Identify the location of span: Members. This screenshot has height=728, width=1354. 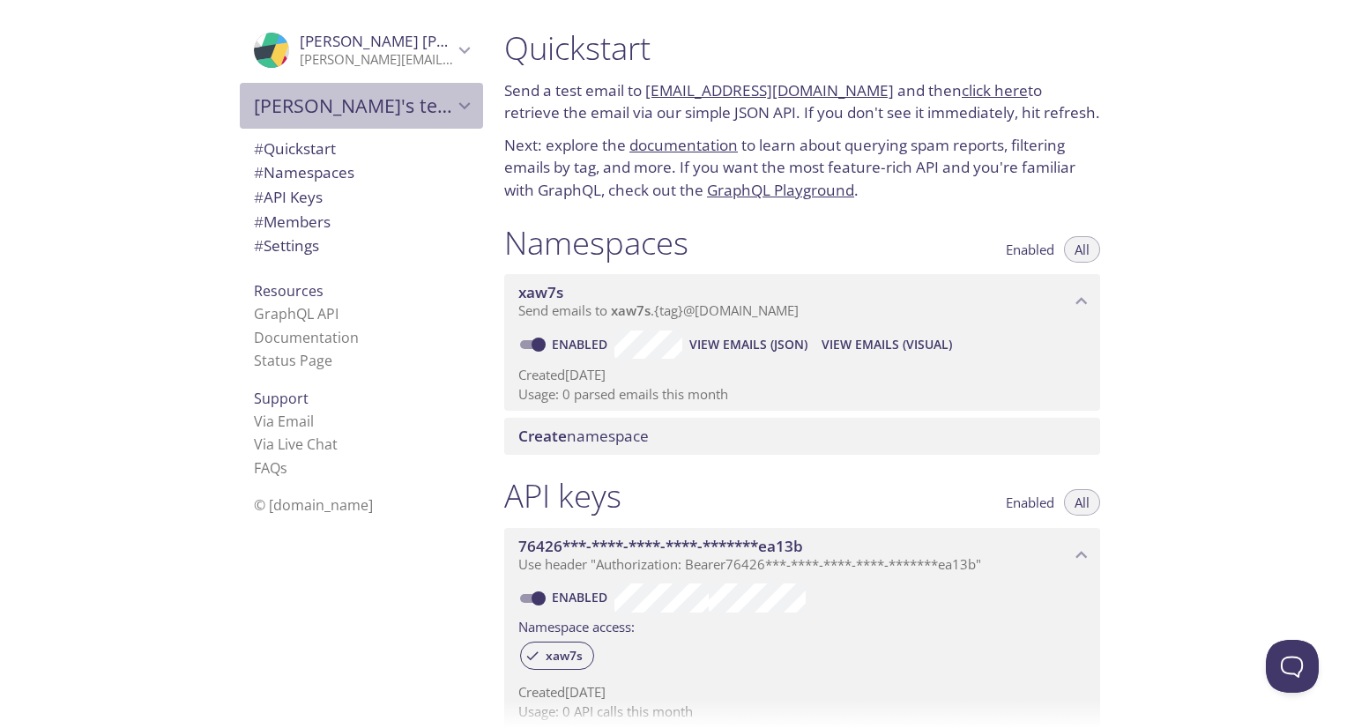
(292, 221).